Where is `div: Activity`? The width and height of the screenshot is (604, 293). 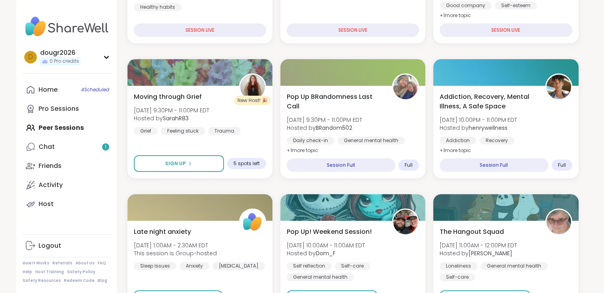 div: Activity is located at coordinates (50, 185).